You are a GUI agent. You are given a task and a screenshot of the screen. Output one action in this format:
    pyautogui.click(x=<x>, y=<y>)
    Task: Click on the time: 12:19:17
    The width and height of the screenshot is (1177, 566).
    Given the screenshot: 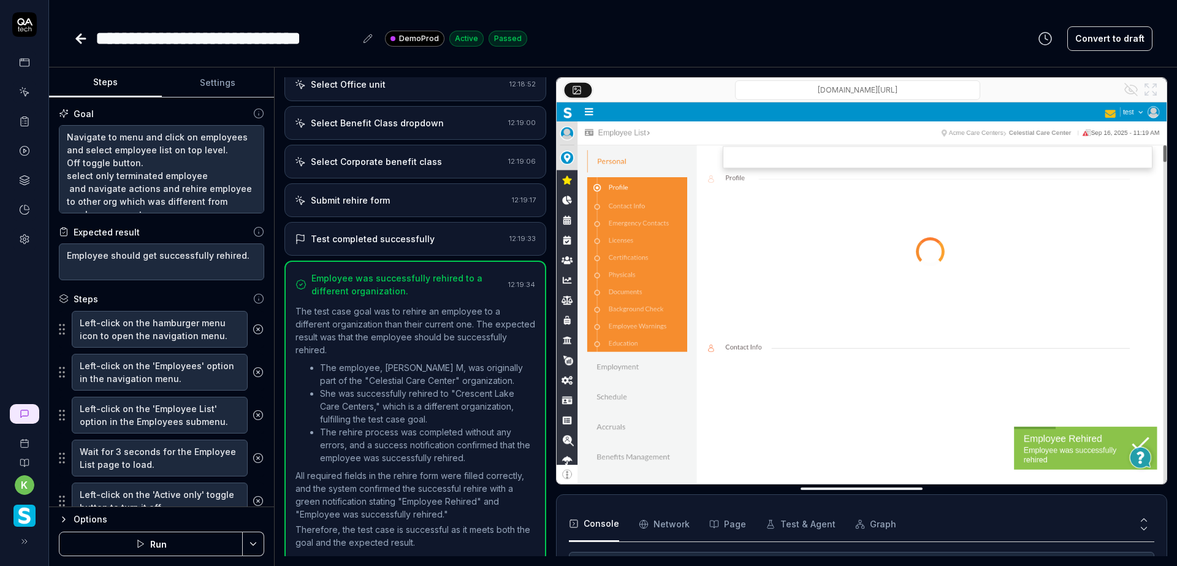 What is the action you would take?
    pyautogui.click(x=524, y=200)
    